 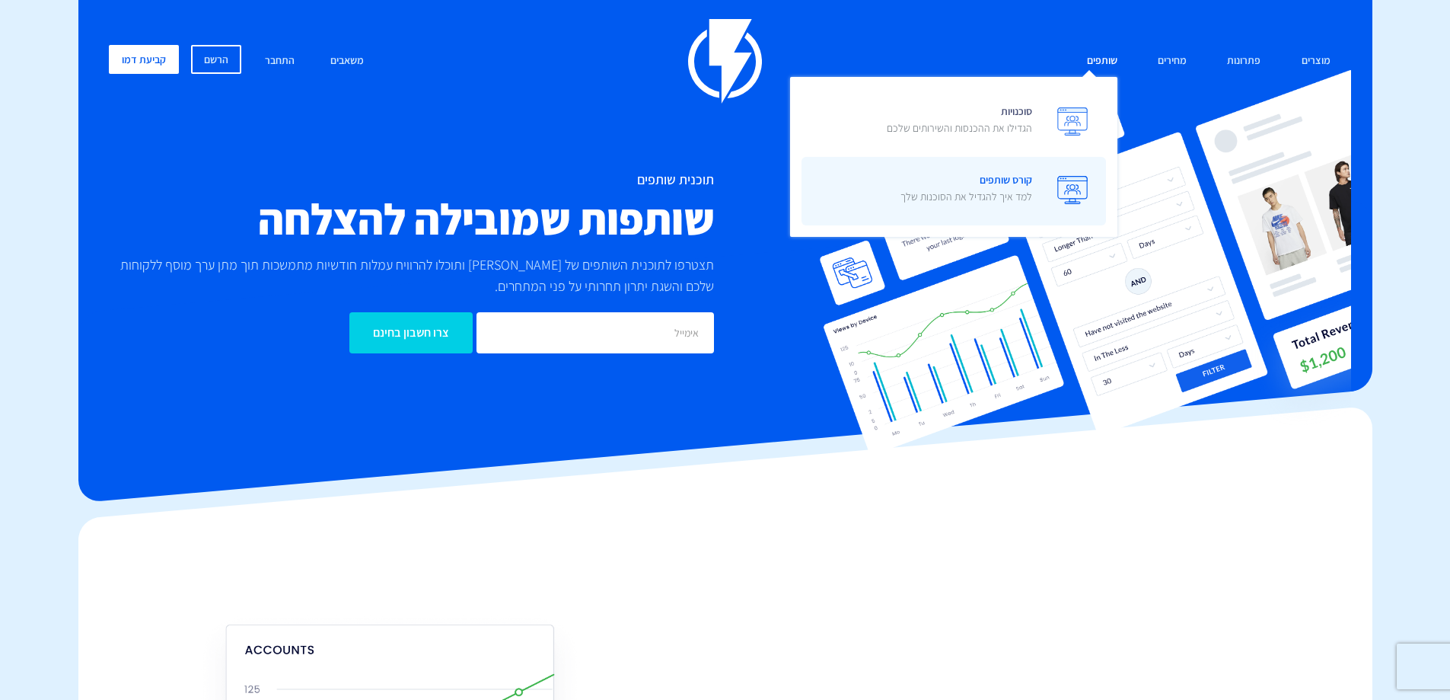 I want to click on a: מחירים, so click(x=1172, y=61).